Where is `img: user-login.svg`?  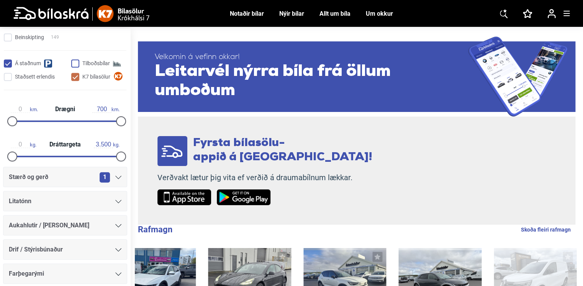
img: user-login.svg is located at coordinates (552, 13).